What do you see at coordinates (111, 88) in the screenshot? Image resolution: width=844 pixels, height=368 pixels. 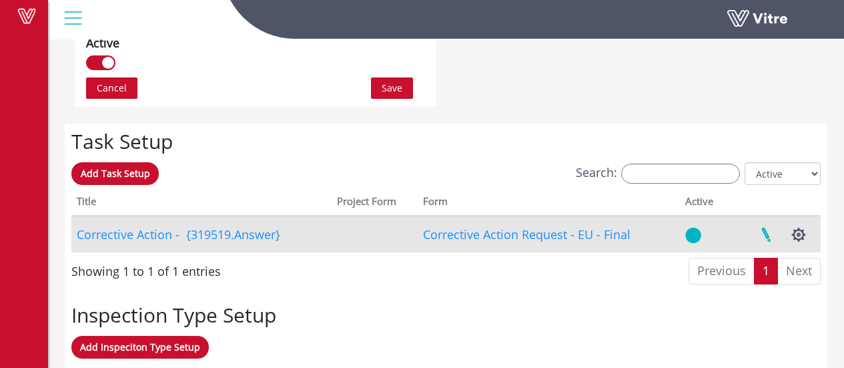 I see `span: Cancel` at bounding box center [111, 88].